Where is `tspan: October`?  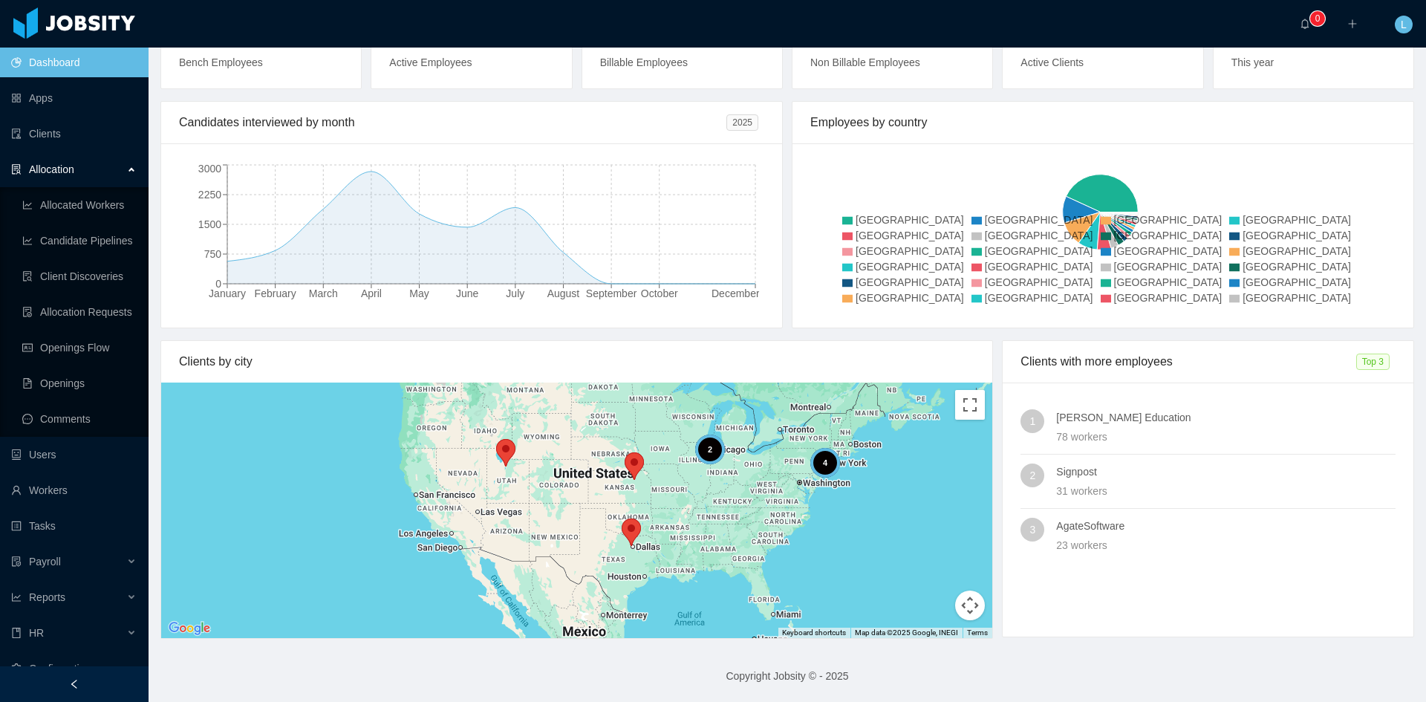
tspan: October is located at coordinates (660, 293).